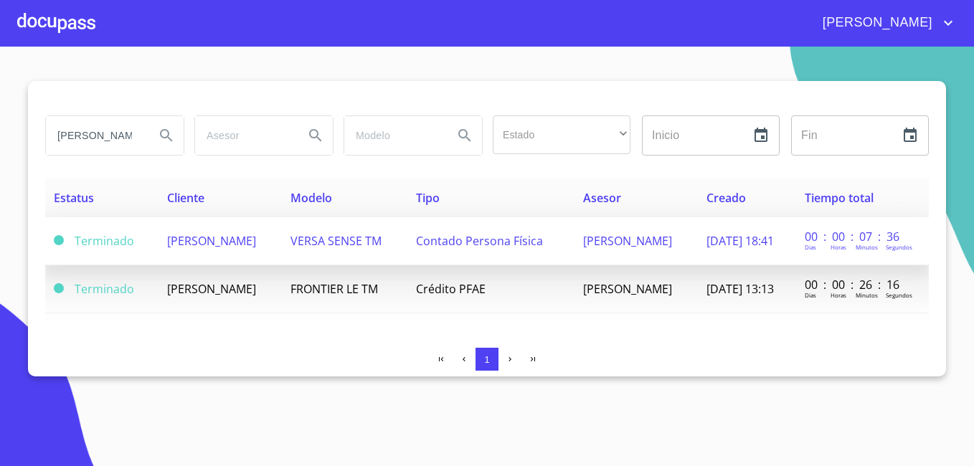 The height and width of the screenshot is (466, 974). I want to click on button: account of current user, so click(884, 23).